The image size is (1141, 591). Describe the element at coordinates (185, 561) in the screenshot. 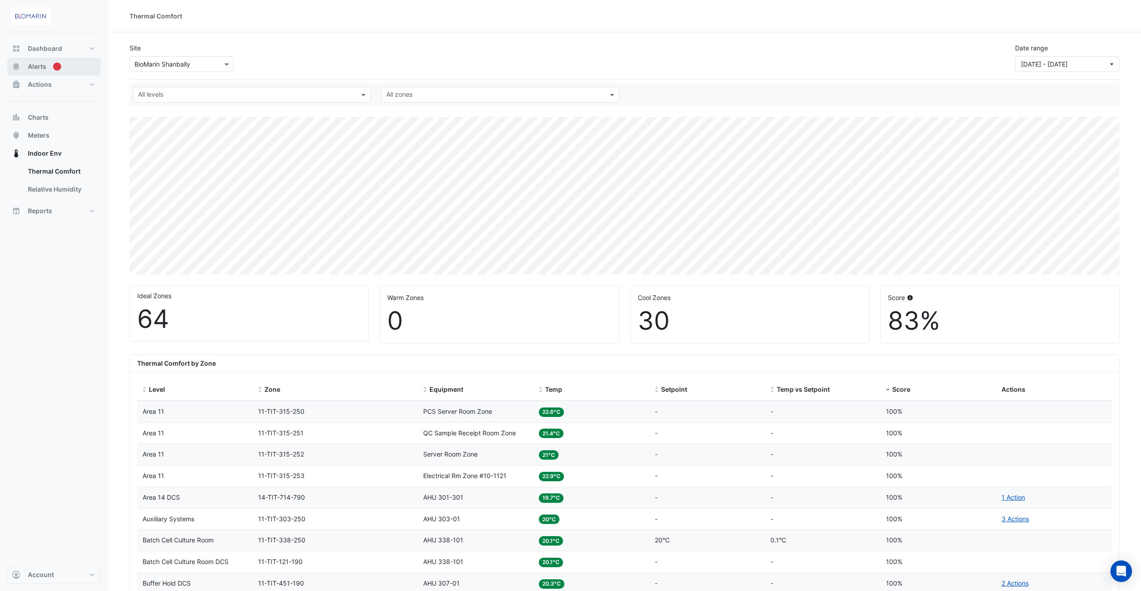

I see `span: Batch Cell Culture Room DCS` at that location.